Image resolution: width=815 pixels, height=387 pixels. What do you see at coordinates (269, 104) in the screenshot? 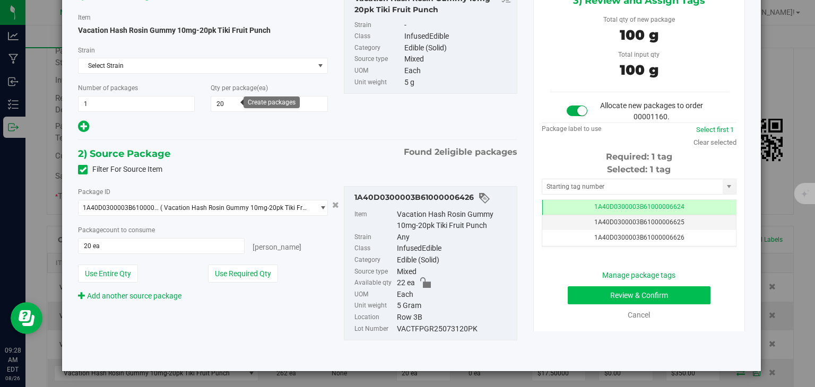
I see `input: 20` at bounding box center [269, 104].